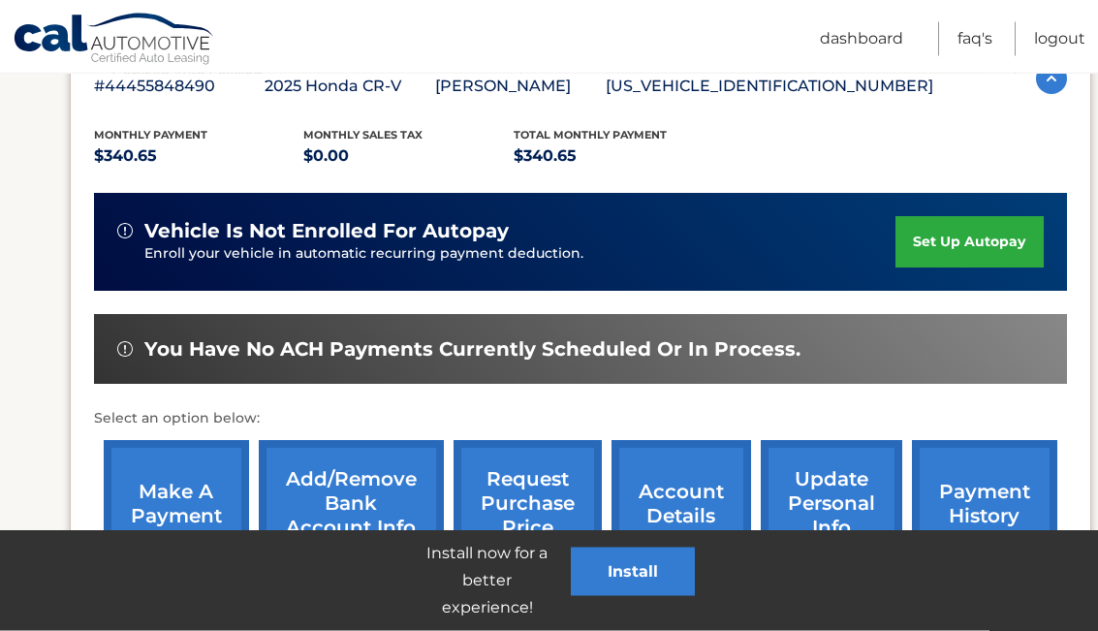 This screenshot has width=1098, height=631. Describe the element at coordinates (351, 504) in the screenshot. I see `a: Add/Remove bank account info` at that location.